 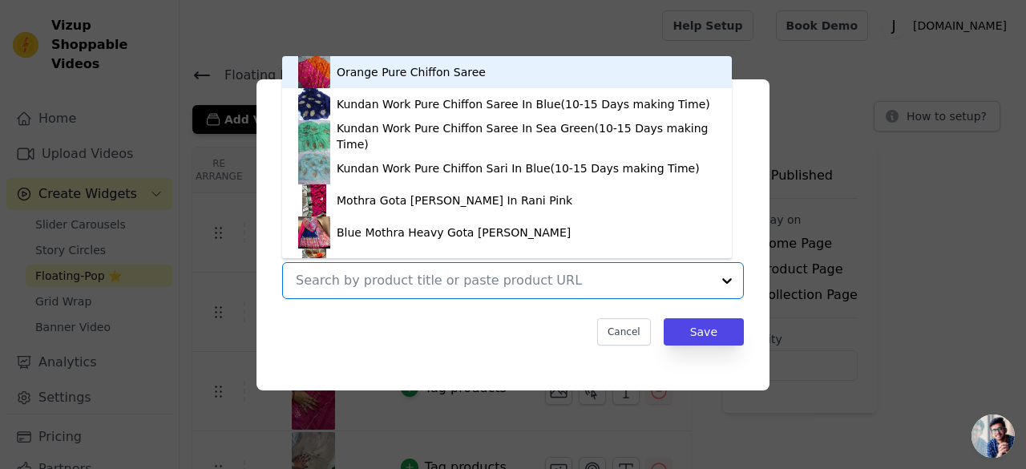 I want to click on button: Save, so click(x=704, y=332).